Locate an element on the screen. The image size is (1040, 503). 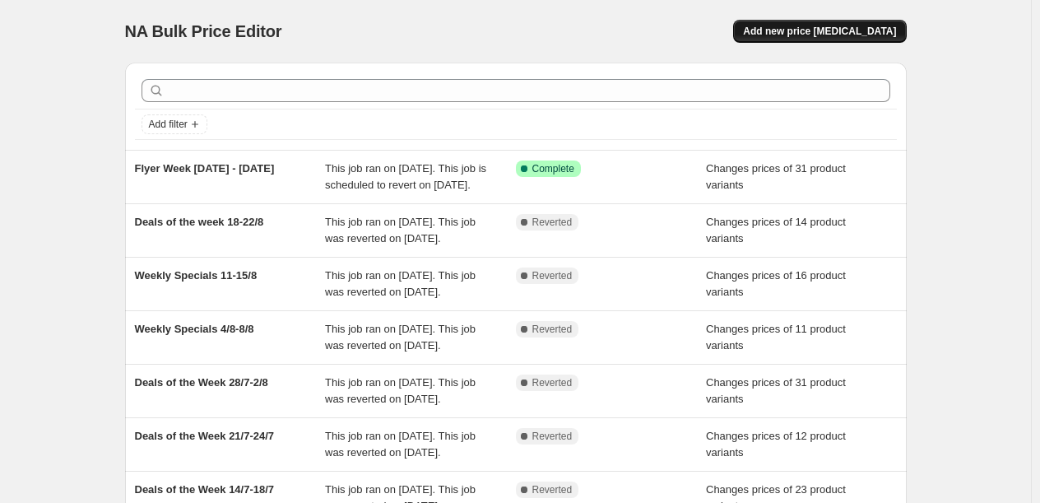
span: Weekly Specials 11-15/8 is located at coordinates (196, 275).